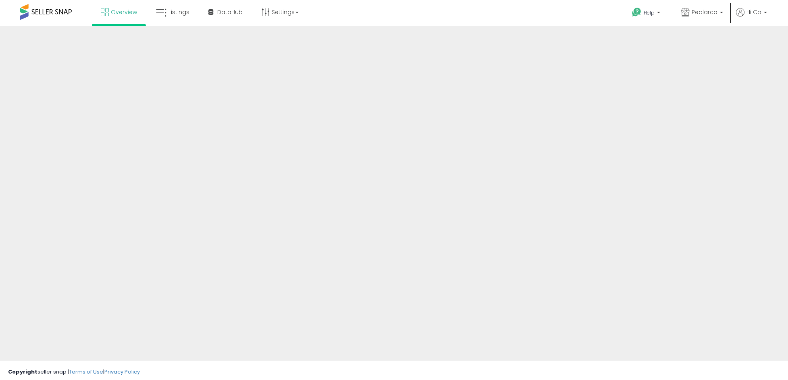 This screenshot has height=380, width=788. Describe the element at coordinates (636, 12) in the screenshot. I see `i: Get Help` at that location.